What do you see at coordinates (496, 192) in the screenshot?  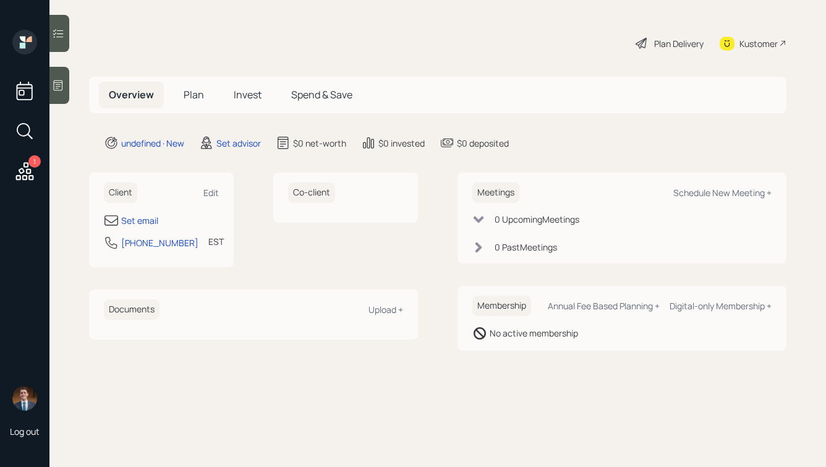 I see `h6: Meetings` at bounding box center [496, 192].